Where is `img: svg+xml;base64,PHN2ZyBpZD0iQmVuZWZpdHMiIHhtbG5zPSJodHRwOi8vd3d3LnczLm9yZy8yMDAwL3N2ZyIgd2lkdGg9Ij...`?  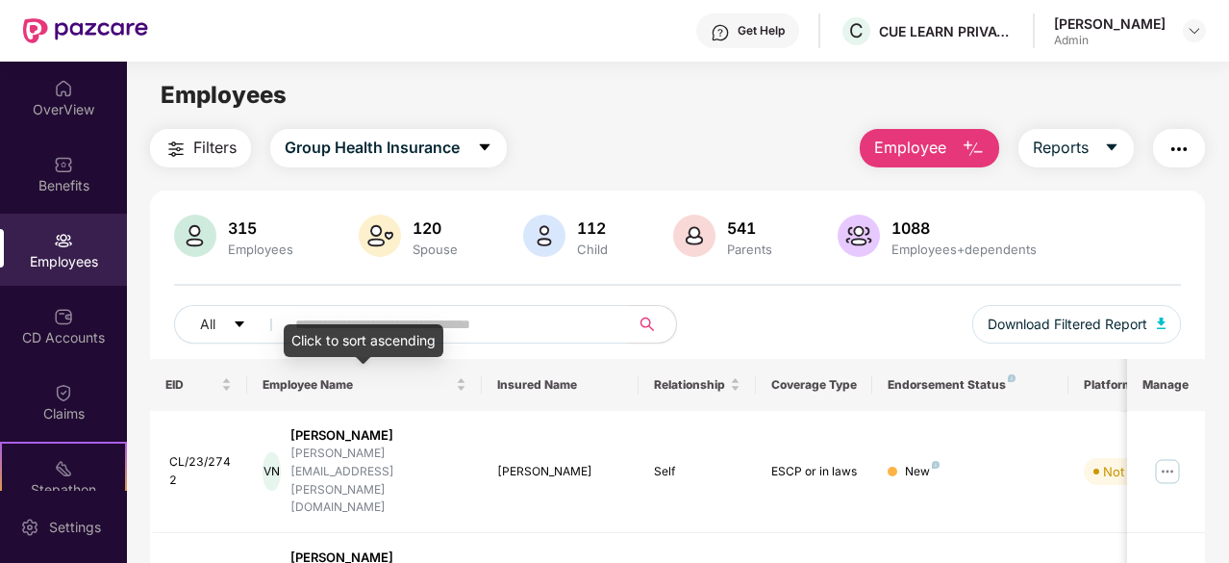 img: svg+xml;base64,PHN2ZyBpZD0iQmVuZWZpdHMiIHhtbG5zPSJodHRwOi8vd3d3LnczLm9yZy8yMDAwL3N2ZyIgd2lkdGg9Ij... is located at coordinates (63, 164).